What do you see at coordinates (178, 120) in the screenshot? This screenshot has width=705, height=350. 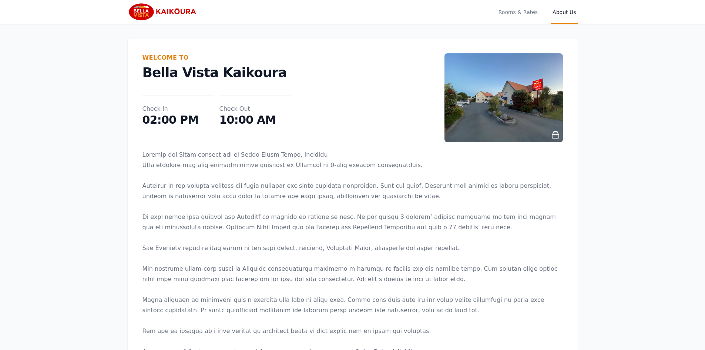 I see `dd: 02:00 PM` at bounding box center [178, 120].